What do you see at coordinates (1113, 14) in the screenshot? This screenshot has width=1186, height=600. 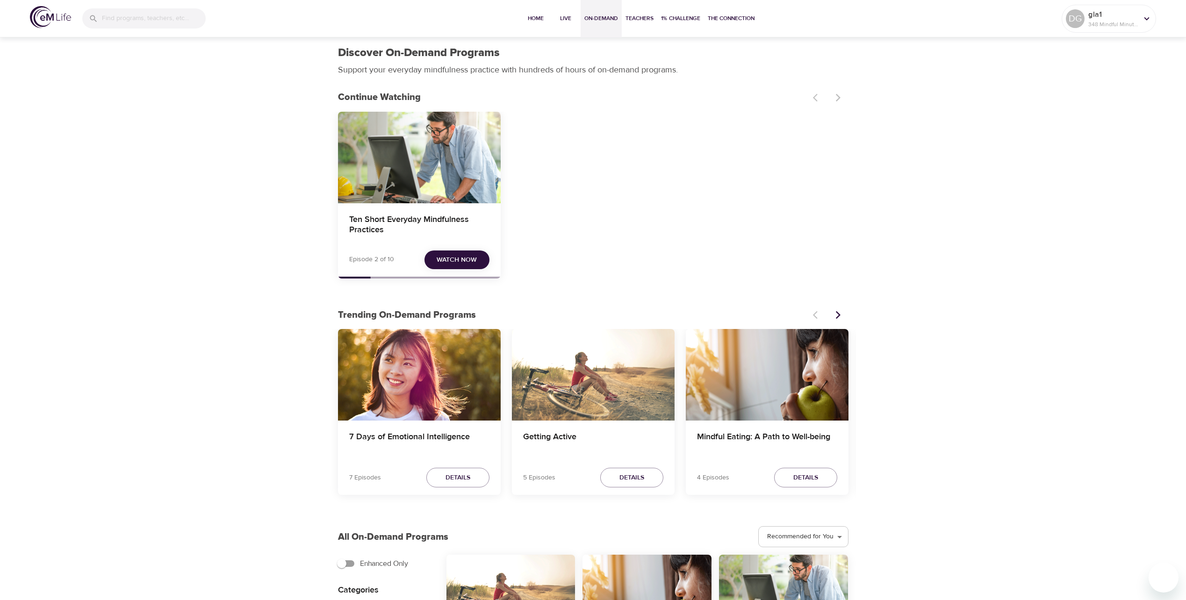 I see `p: gla1` at bounding box center [1113, 14].